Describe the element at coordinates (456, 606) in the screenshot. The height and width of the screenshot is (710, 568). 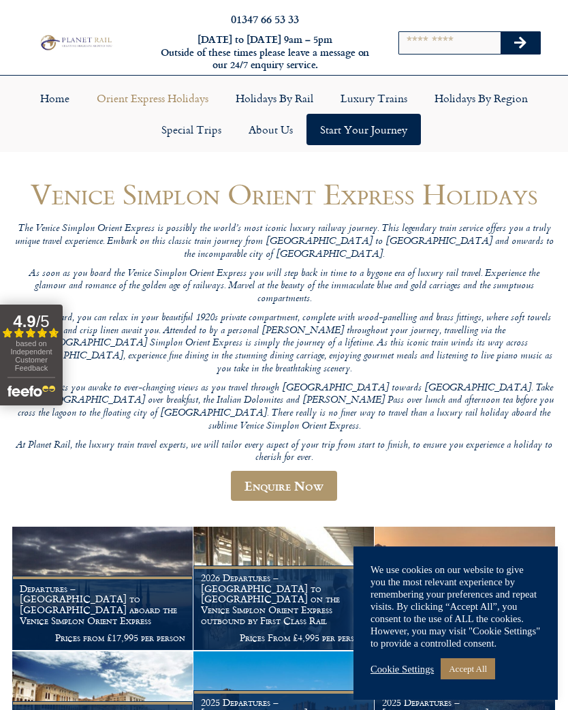
I see `div: We use cookies on our website to give you the most relevant experience by remembering your prefer...` at that location.